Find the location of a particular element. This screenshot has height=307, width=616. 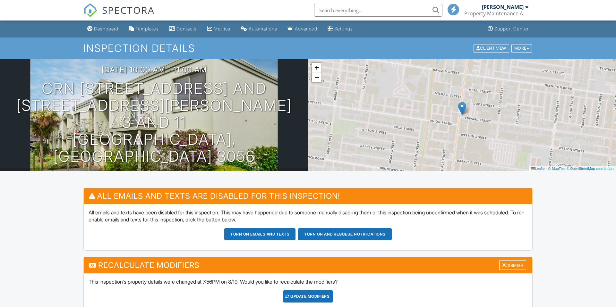

div: Templates is located at coordinates (147, 29).